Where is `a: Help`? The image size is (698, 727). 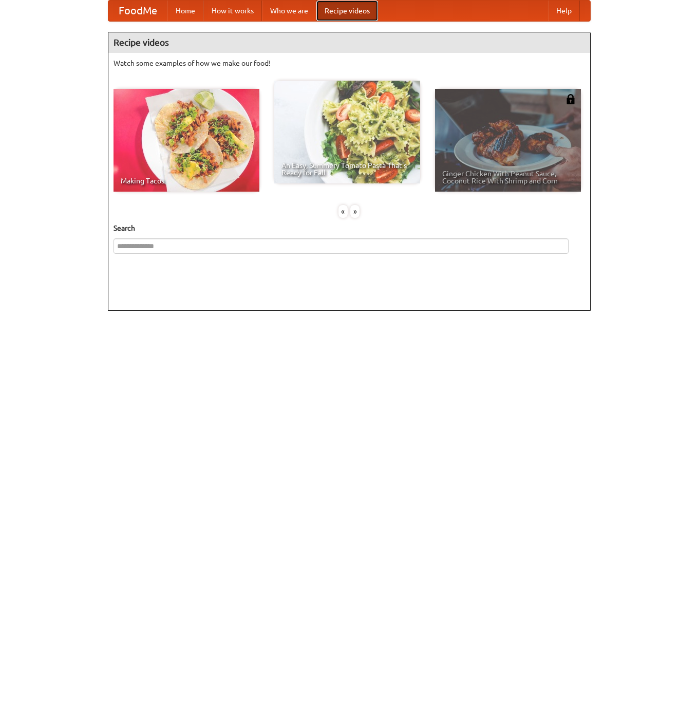
a: Help is located at coordinates (564, 11).